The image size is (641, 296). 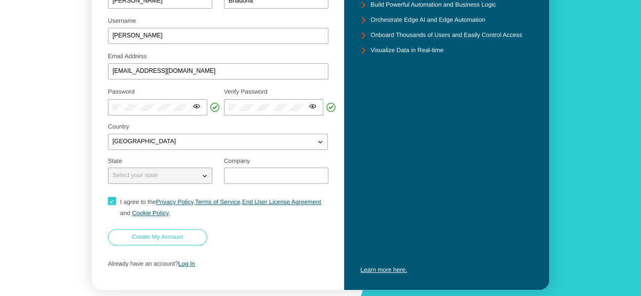 I want to click on a: Terms of Service, so click(x=217, y=202).